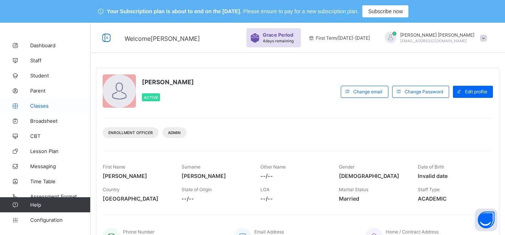 Image resolution: width=505 pixels, height=235 pixels. Describe the element at coordinates (412, 231) in the screenshot. I see `span: Home / Contract Address` at that location.